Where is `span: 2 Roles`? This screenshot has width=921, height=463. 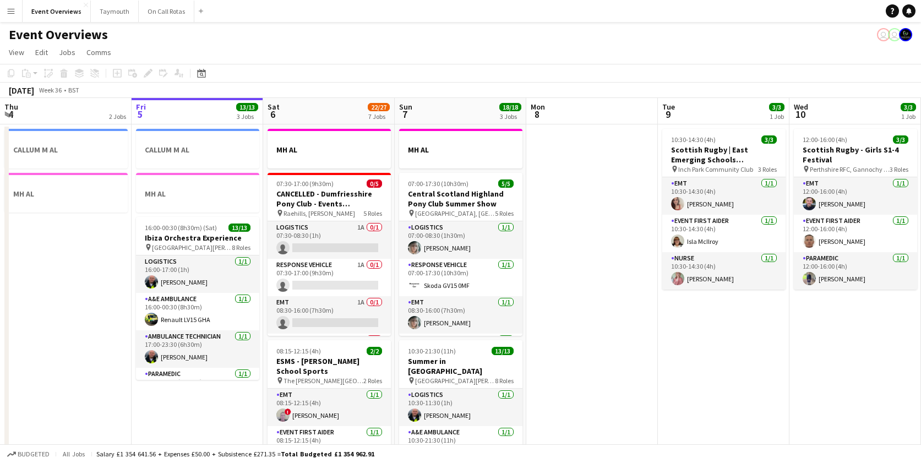 span: 2 Roles is located at coordinates (373, 381).